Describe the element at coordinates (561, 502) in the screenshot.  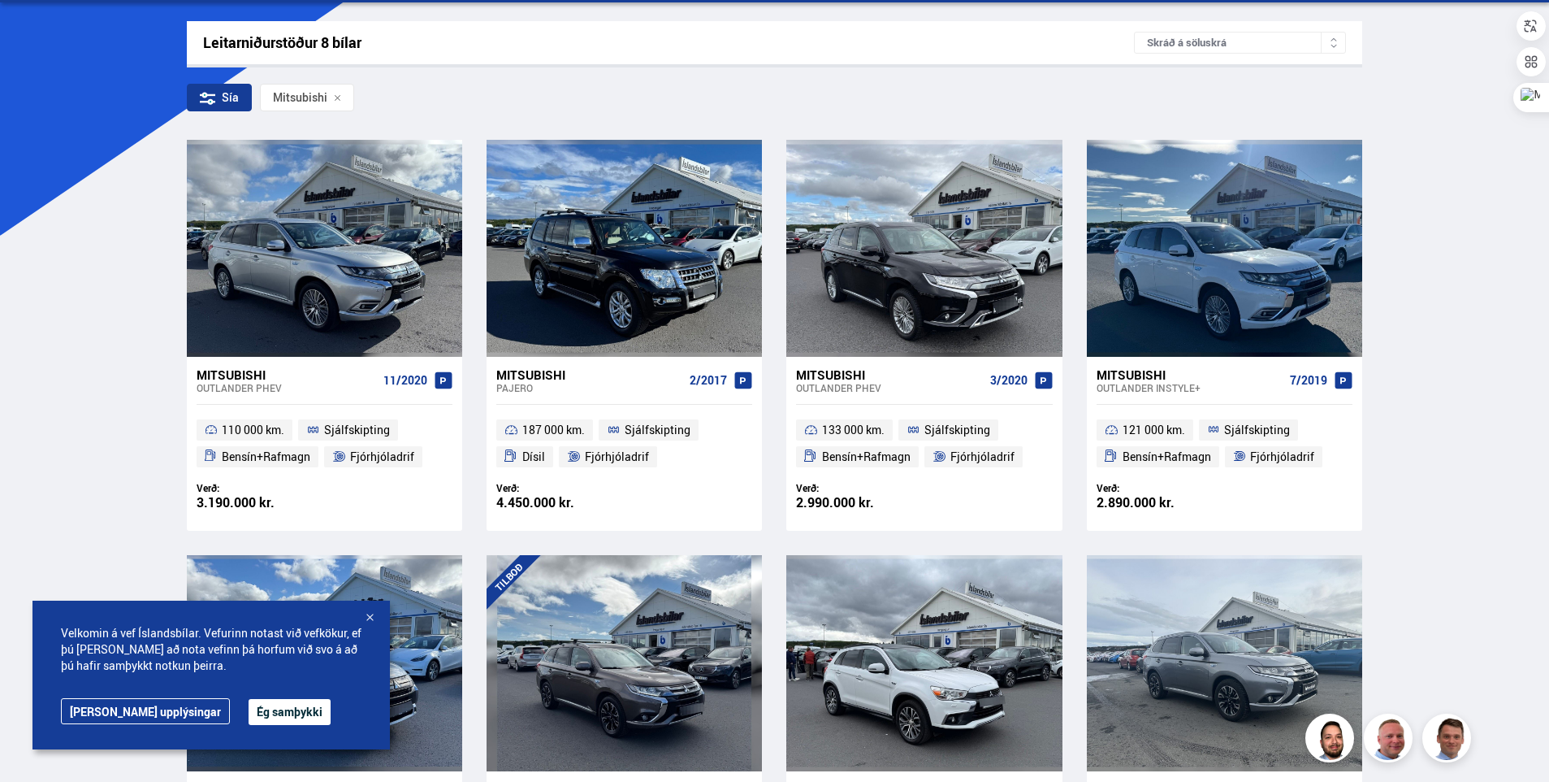
I see `div: 4.450.000 kr.` at that location.